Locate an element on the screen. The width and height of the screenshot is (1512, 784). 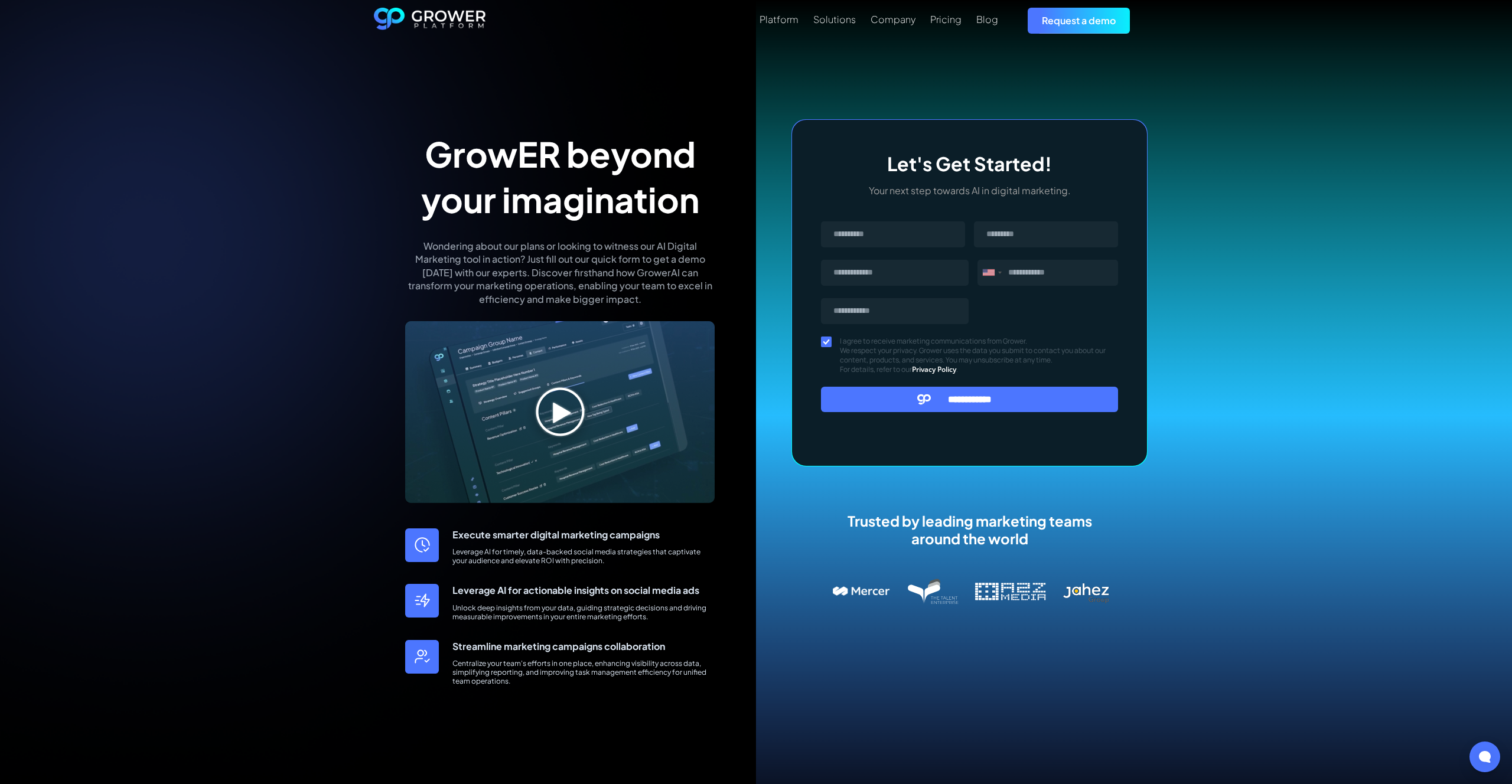
div: Blog is located at coordinates (987, 19).